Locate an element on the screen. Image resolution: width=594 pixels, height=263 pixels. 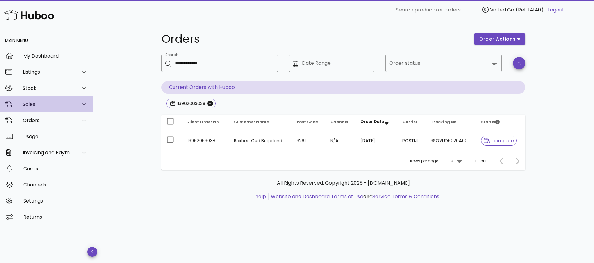
span: order actions is located at coordinates (498, 39).